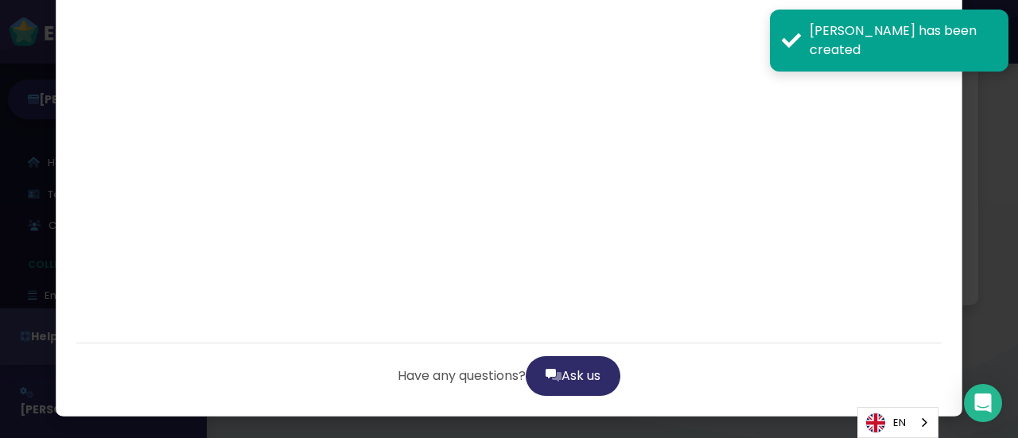  Describe the element at coordinates (902, 41) in the screenshot. I see `div: Emily Richardson has been created` at that location.